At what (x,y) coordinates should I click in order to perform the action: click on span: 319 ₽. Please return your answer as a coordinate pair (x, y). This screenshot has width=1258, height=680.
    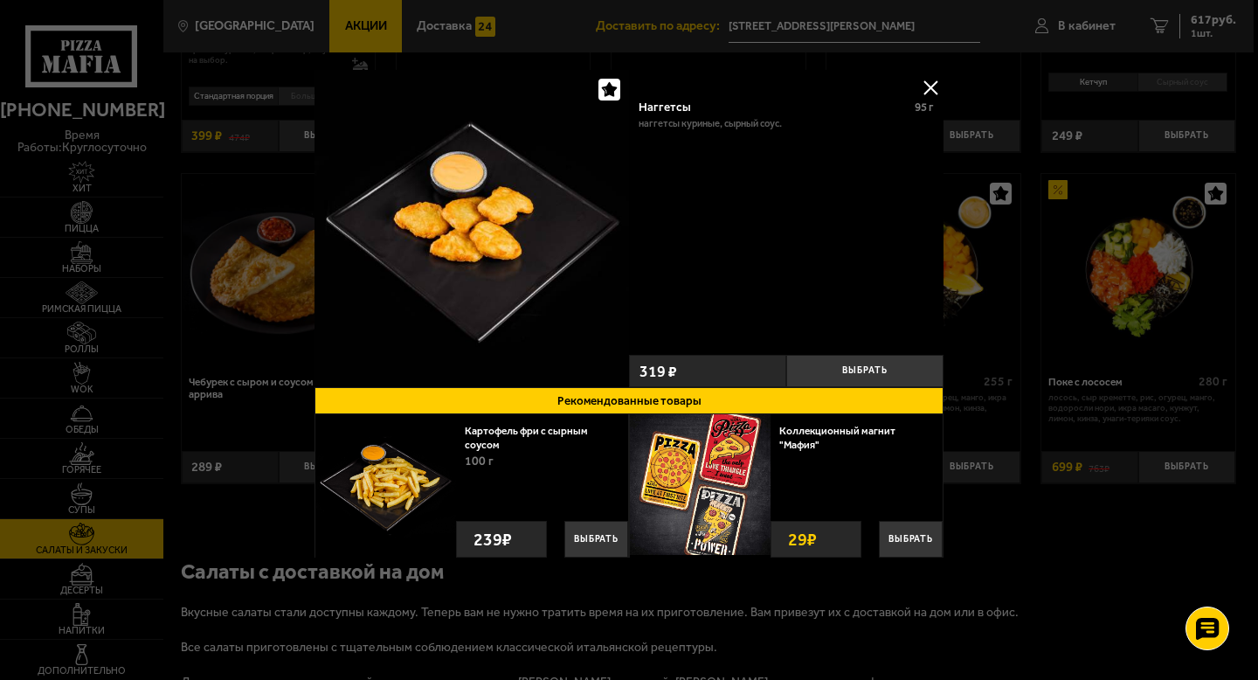
    Looking at the image, I should click on (658, 371).